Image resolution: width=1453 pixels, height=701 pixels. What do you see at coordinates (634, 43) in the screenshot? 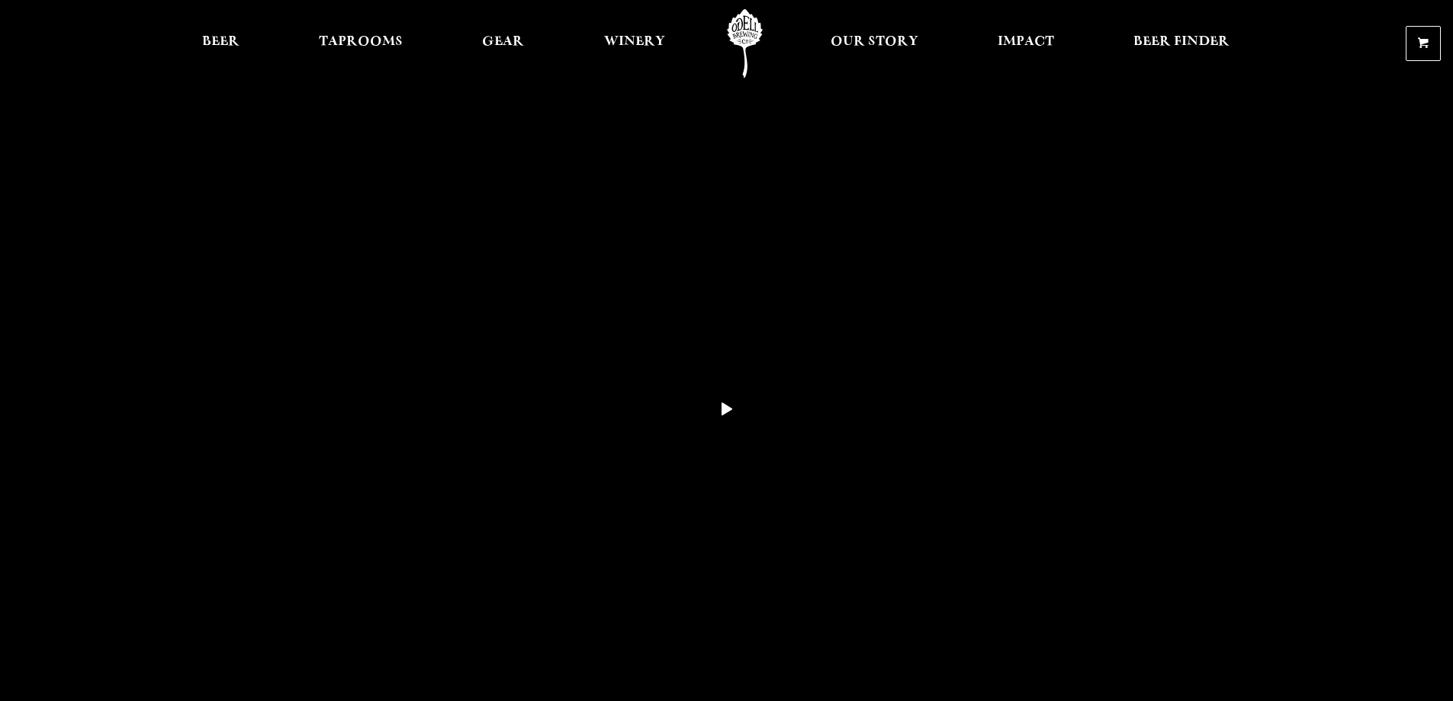
I see `a: Winery` at bounding box center [634, 43].